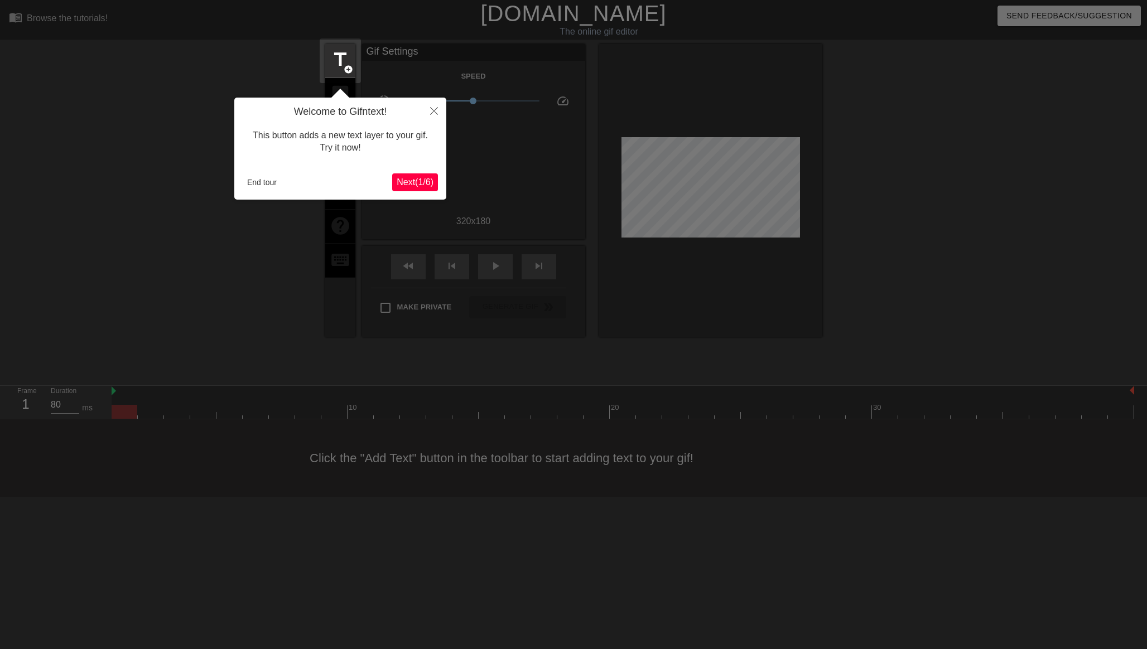  Describe the element at coordinates (415, 182) in the screenshot. I see `button: Next` at that location.